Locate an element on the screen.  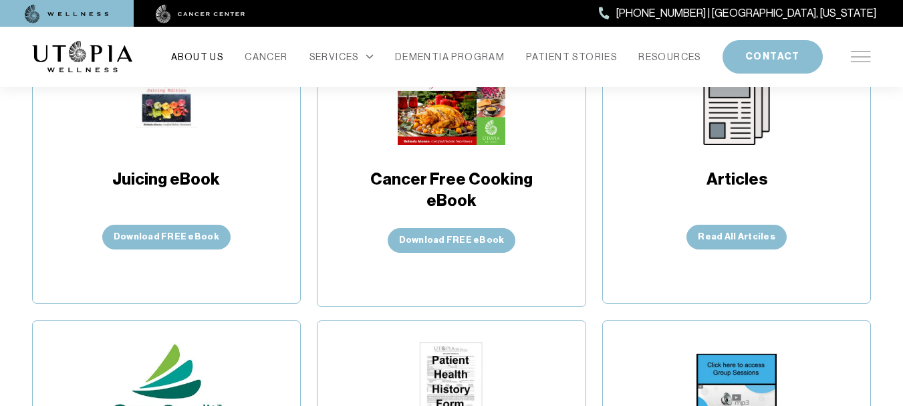
img: cancer center is located at coordinates (201, 14).